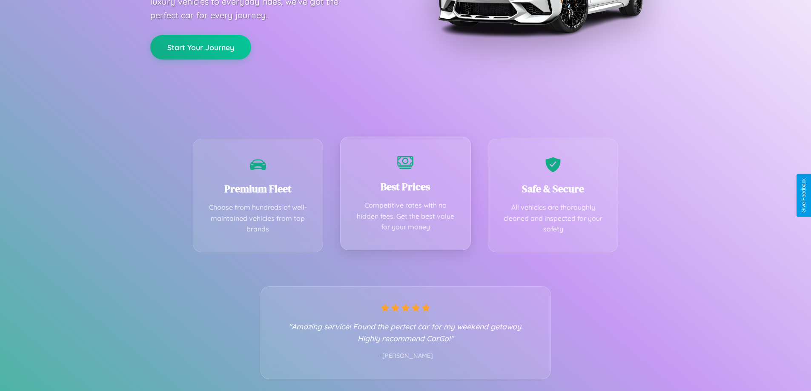 This screenshot has width=811, height=391. I want to click on h3: Safe & Secure, so click(553, 189).